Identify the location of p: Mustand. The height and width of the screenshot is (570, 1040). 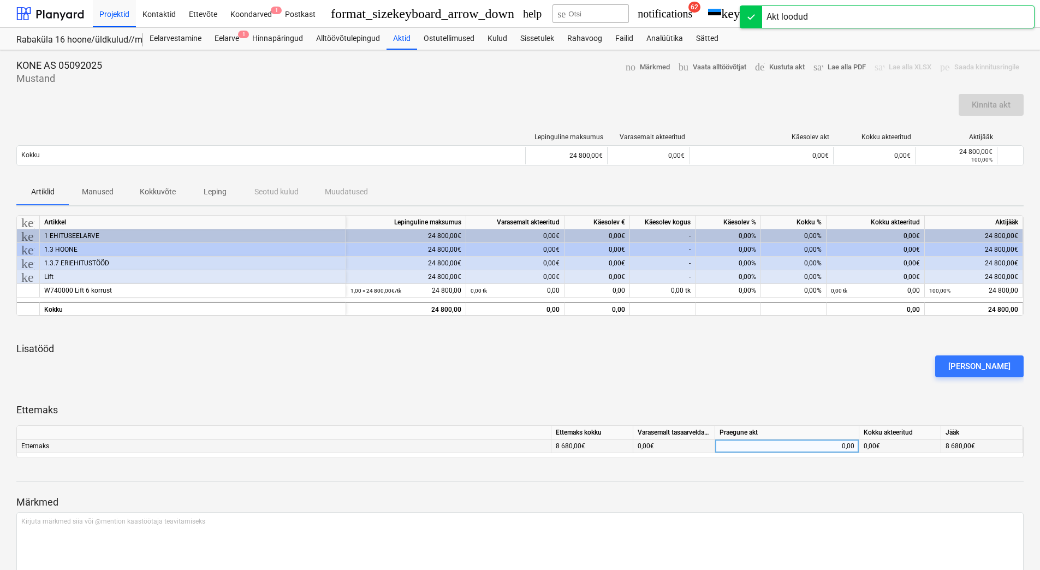
(59, 79).